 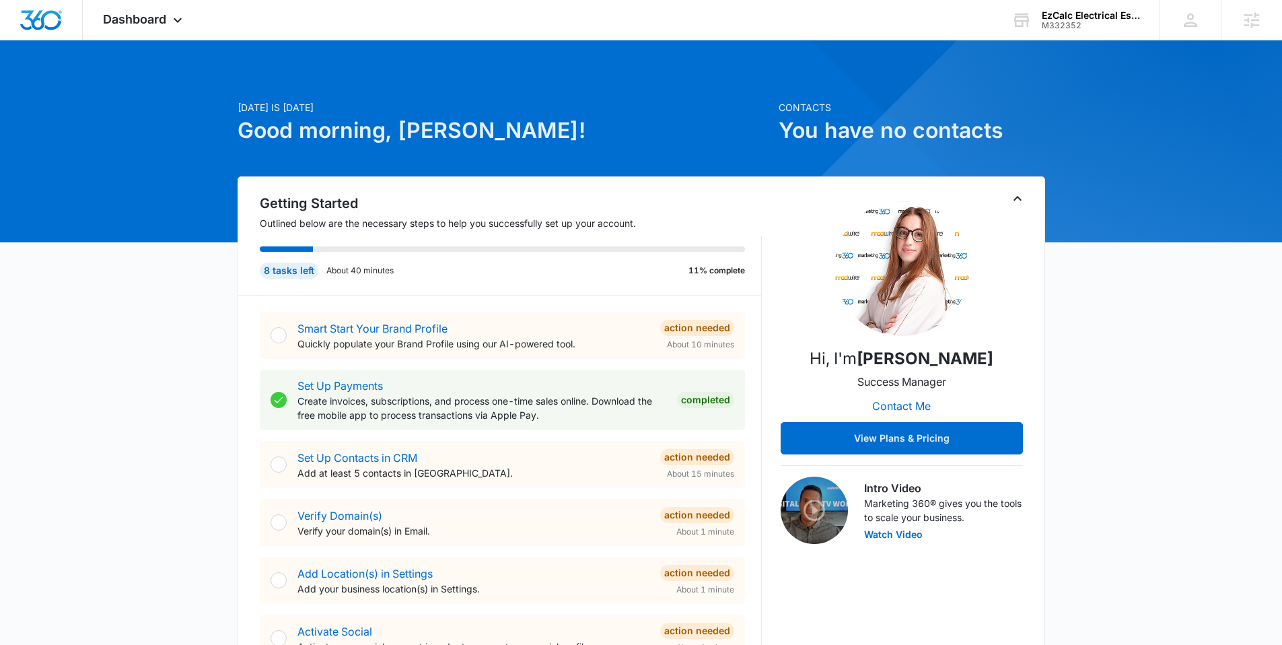 What do you see at coordinates (705, 400) in the screenshot?
I see `div: Completed` at bounding box center [705, 400].